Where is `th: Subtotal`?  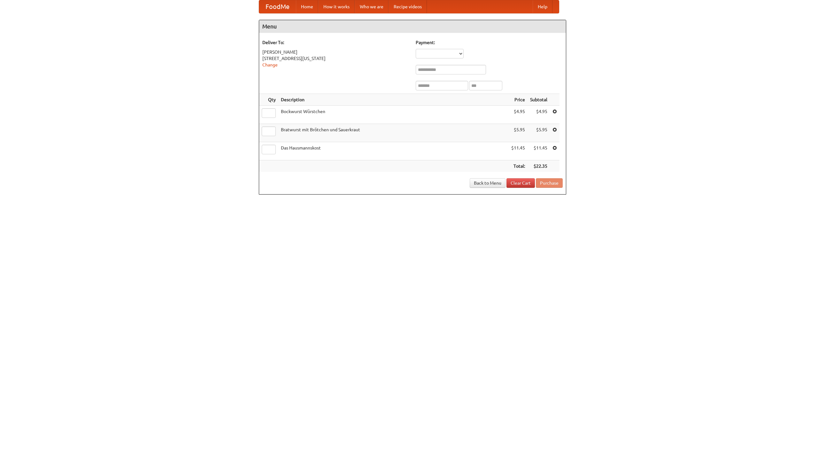 th: Subtotal is located at coordinates (539, 100).